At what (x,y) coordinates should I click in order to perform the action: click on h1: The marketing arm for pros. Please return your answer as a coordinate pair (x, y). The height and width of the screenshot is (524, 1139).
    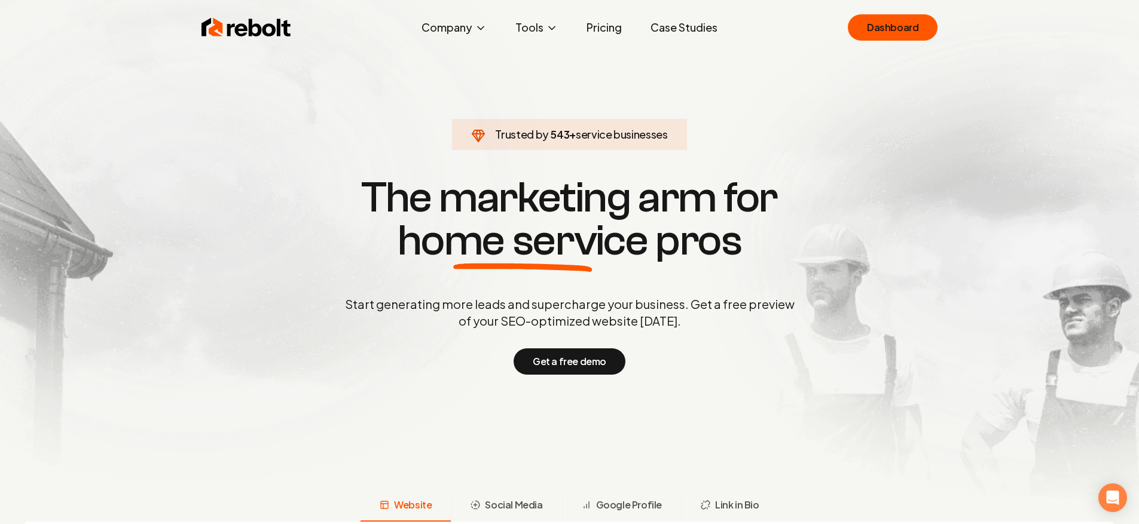
    Looking at the image, I should click on (570, 219).